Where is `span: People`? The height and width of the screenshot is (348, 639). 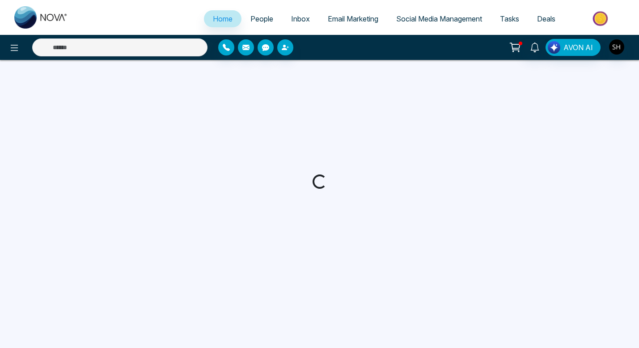
span: People is located at coordinates (262, 19).